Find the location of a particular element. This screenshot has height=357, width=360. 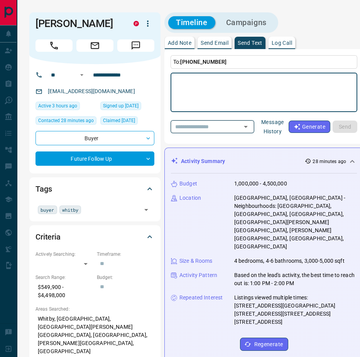

p: Budget is located at coordinates (188, 183).